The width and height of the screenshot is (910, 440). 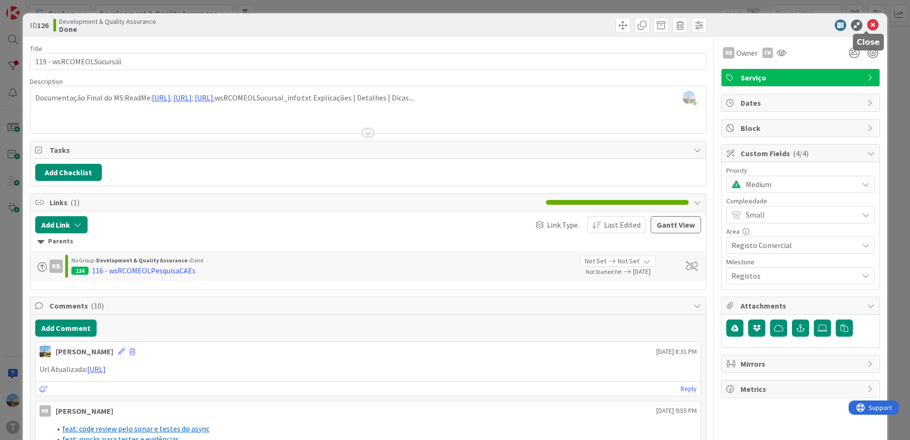 What do you see at coordinates (197, 260) in the screenshot?
I see `span: Done` at bounding box center [197, 260].